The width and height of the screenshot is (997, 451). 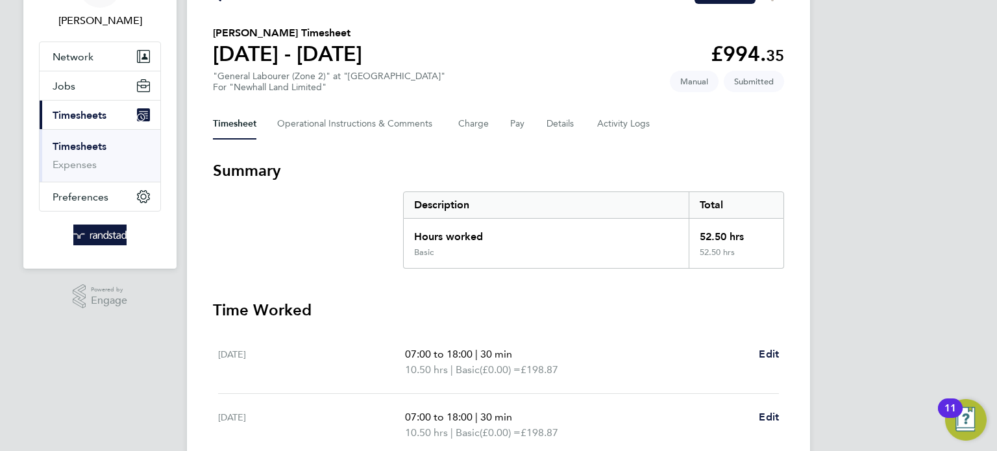 I want to click on button: Preferences, so click(x=100, y=197).